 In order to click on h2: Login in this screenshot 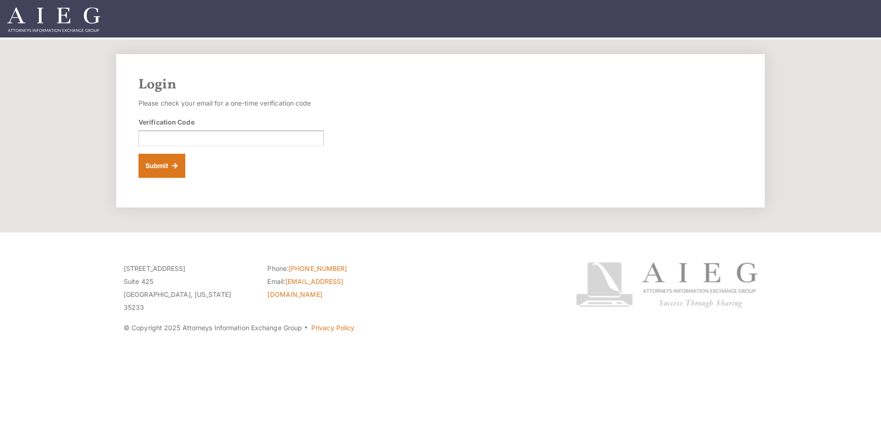, I will do `click(440, 85)`.